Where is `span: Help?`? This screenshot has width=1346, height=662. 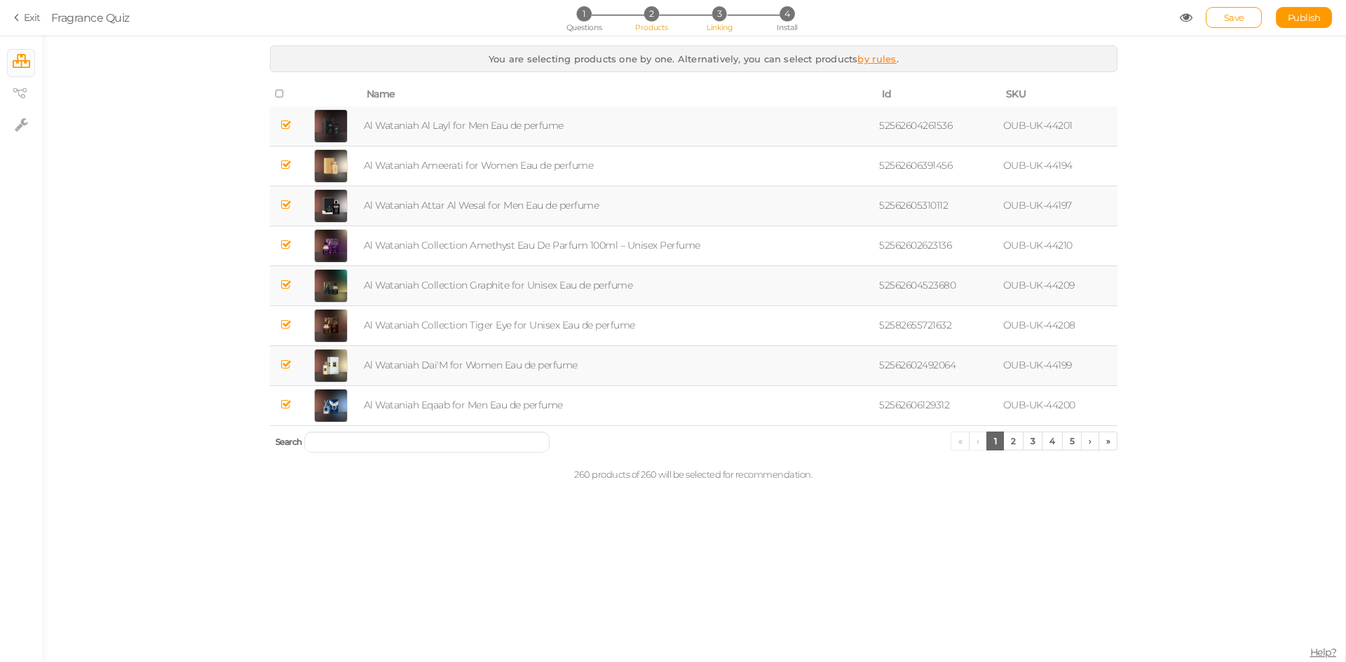
span: Help? is located at coordinates (1323, 653).